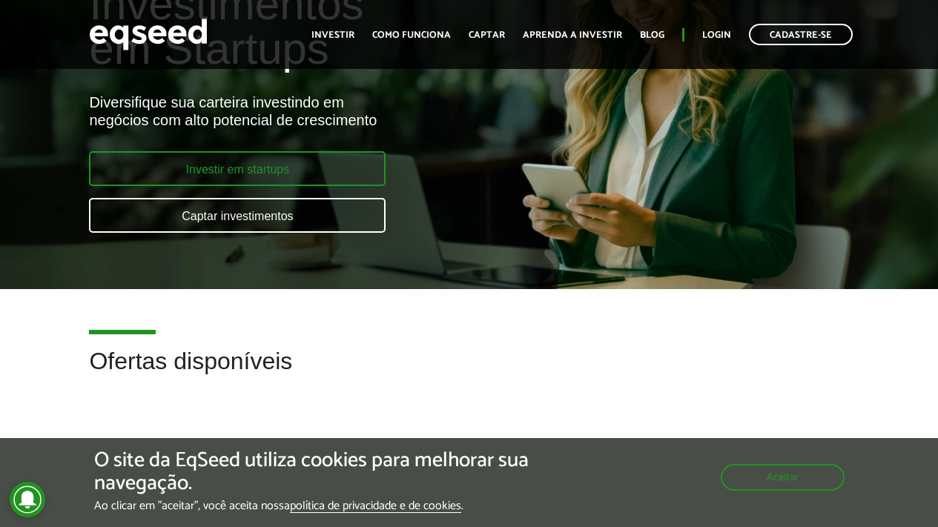 The image size is (938, 527). What do you see at coordinates (333, 35) in the screenshot?
I see `a: Investir` at bounding box center [333, 35].